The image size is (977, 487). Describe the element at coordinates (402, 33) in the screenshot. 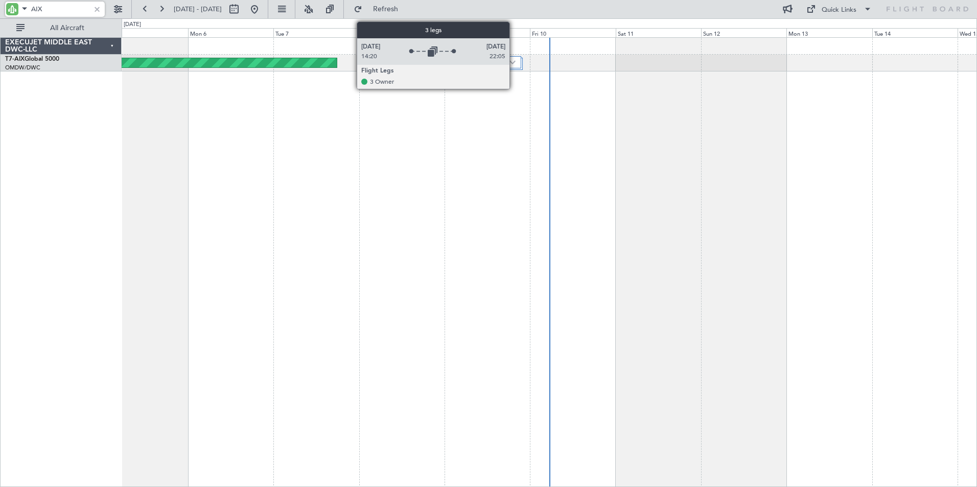

I see `div: Wed 8` at that location.